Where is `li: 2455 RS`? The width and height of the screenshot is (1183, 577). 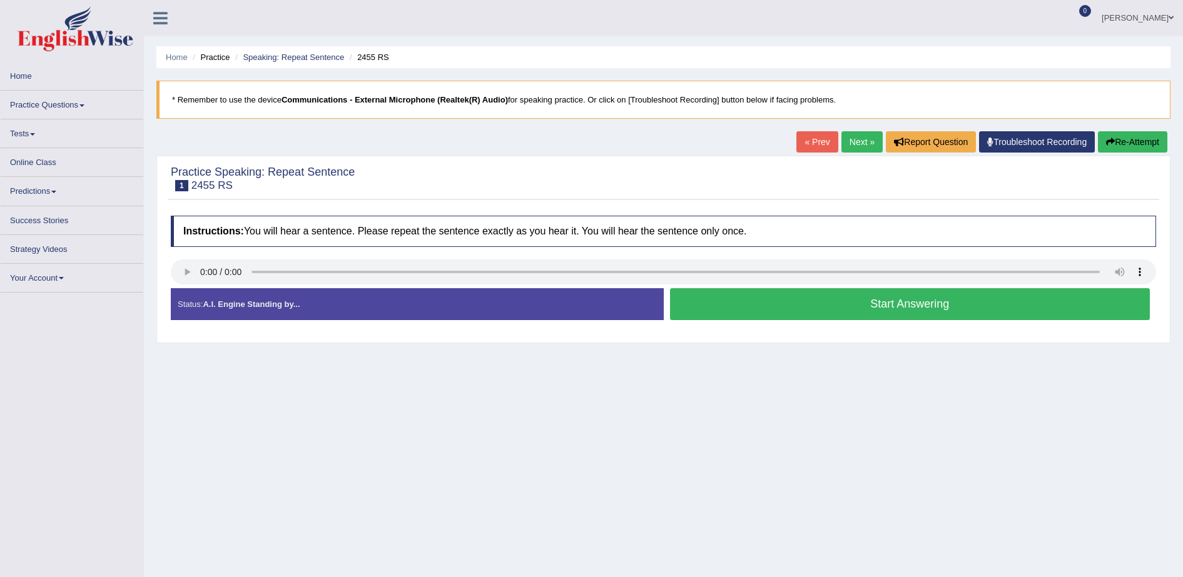 li: 2455 RS is located at coordinates (368, 57).